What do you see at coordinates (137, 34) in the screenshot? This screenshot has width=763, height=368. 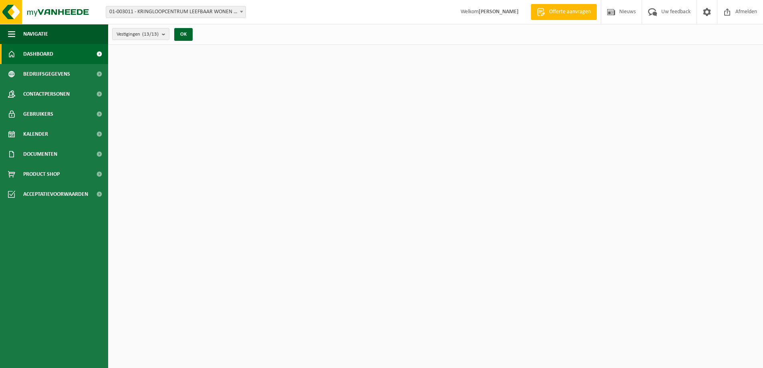 I see `span: Vestigingen` at bounding box center [137, 34].